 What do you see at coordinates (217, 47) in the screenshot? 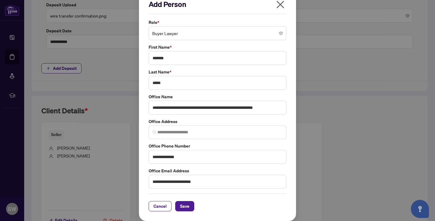
I see `label: First Name` at bounding box center [217, 47].